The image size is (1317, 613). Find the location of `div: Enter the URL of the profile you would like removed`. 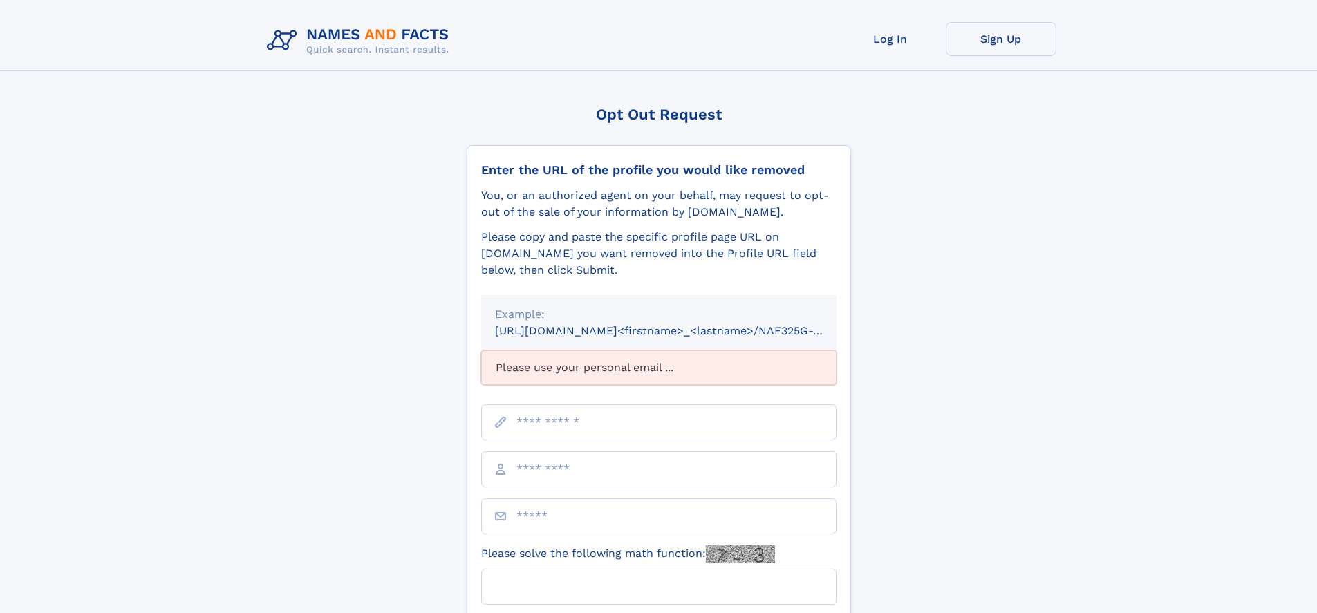

div: Enter the URL of the profile you would like removed is located at coordinates (659, 170).